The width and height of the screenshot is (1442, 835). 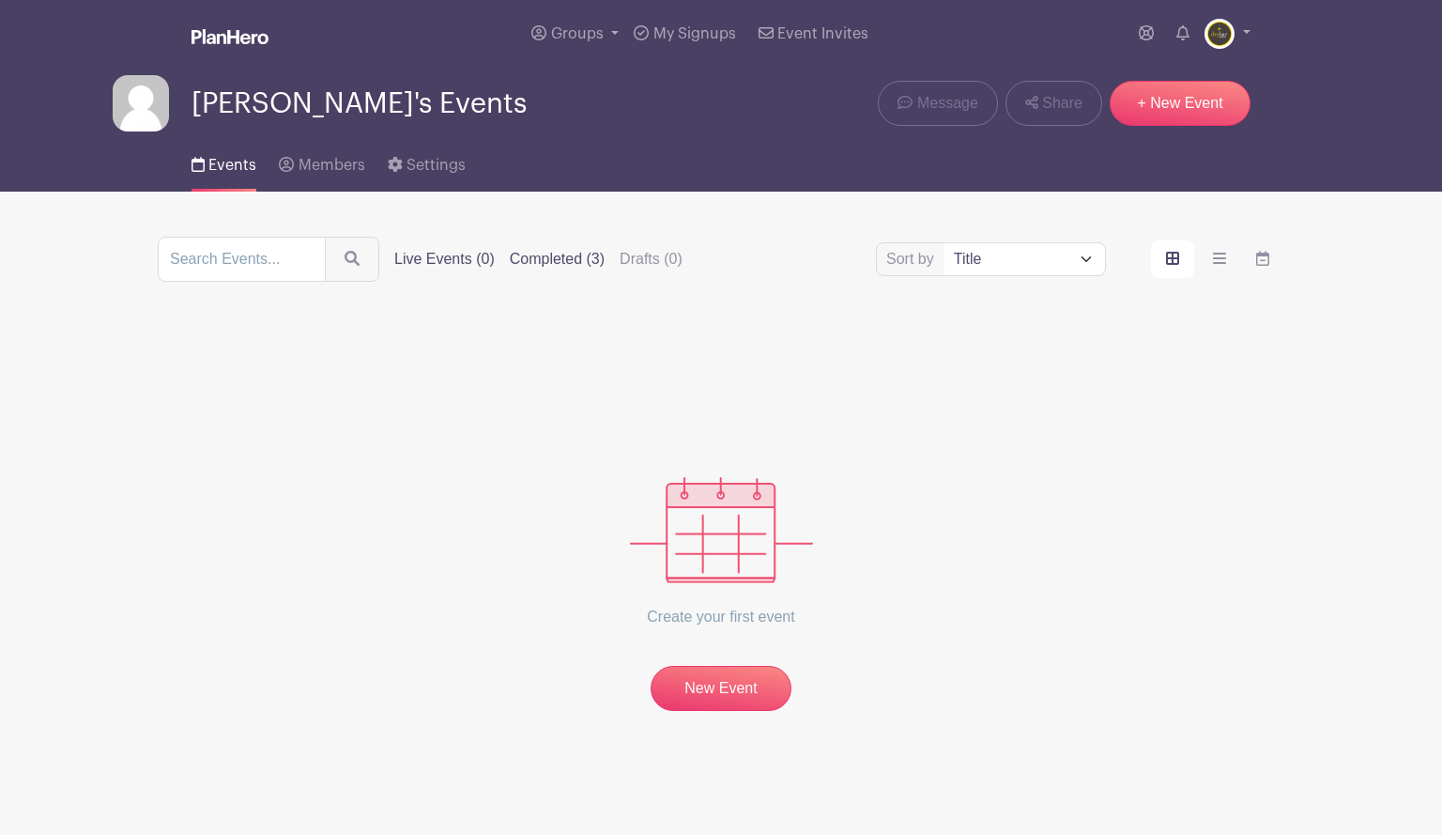 What do you see at coordinates (141, 103) in the screenshot?
I see `img: default-ce2991bfa6775e67f084385cd625a349d9dcbb7a52a09fb2fda1e96e2d18dcdb.png` at bounding box center [141, 103].